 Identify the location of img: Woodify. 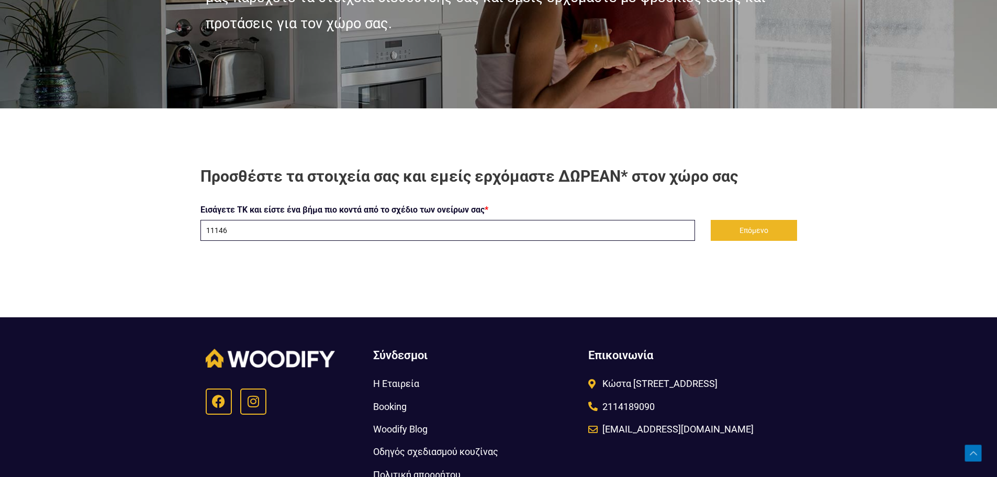
(270, 357).